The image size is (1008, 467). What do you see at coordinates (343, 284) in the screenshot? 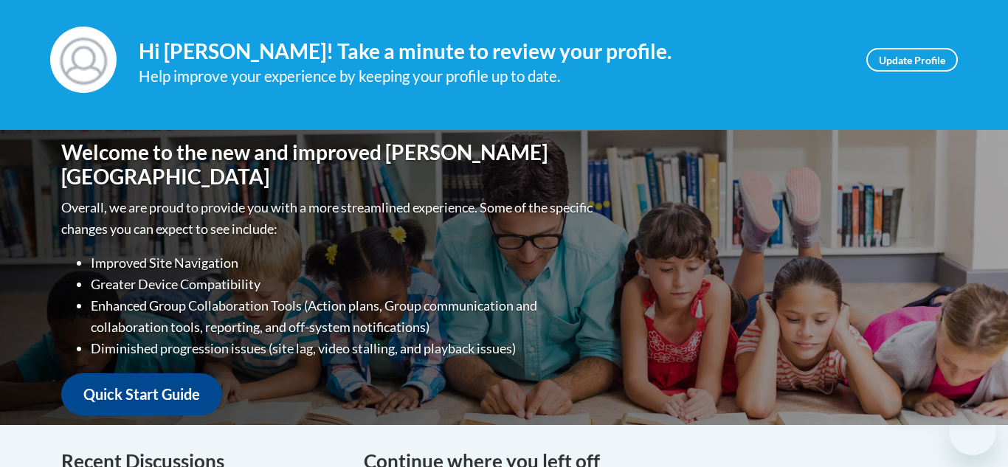
I see `li: Greater Device Compatibility` at bounding box center [343, 284].